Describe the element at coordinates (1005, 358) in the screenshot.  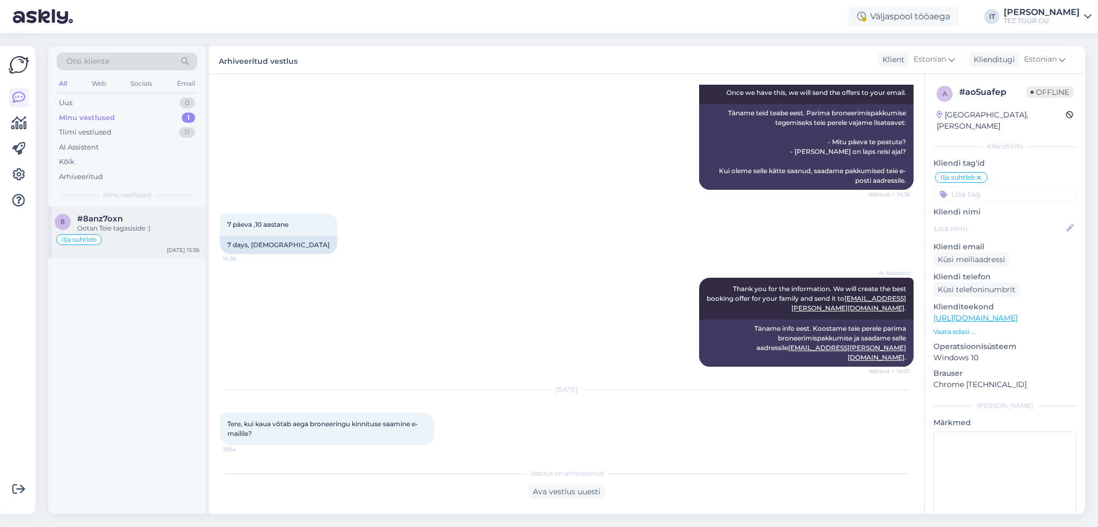
I see `p: Windows 10` at that location.